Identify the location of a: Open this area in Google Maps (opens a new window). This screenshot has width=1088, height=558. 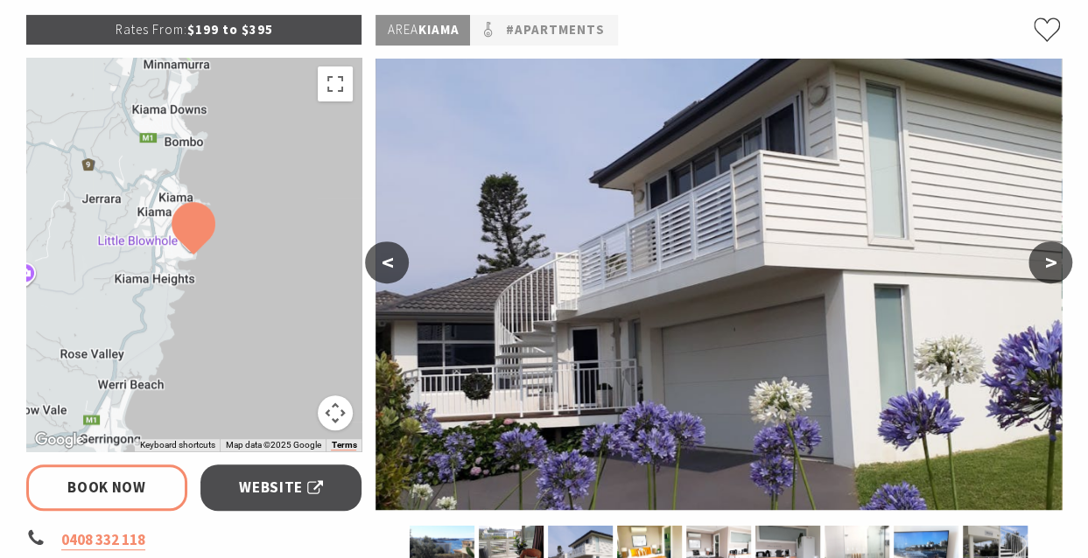
(60, 440).